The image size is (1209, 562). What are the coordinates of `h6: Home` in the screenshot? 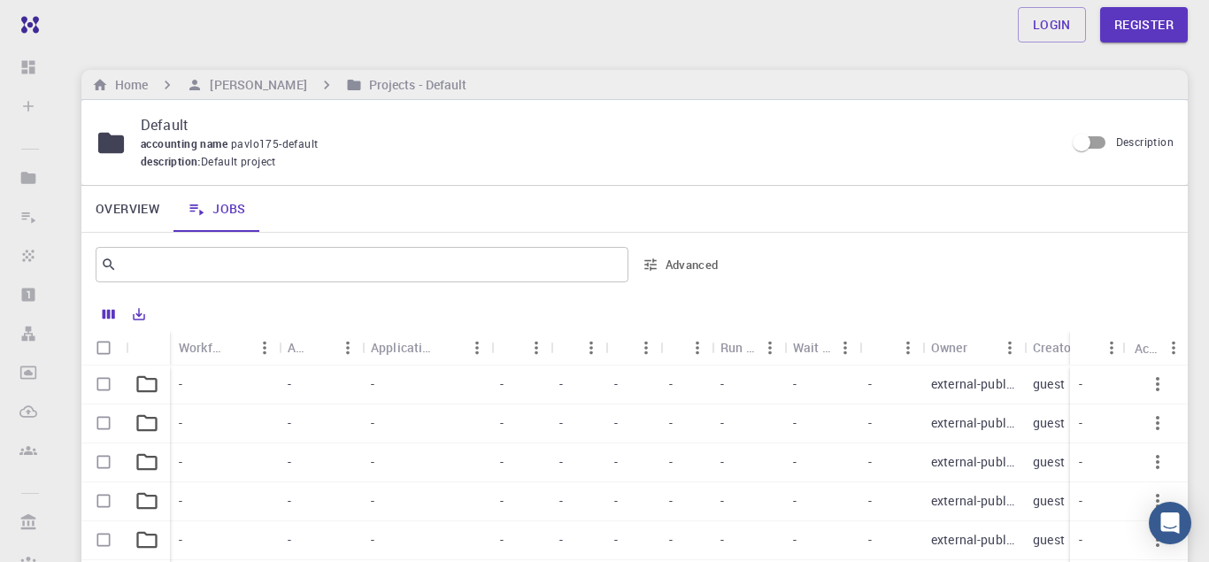 It's located at (127, 85).